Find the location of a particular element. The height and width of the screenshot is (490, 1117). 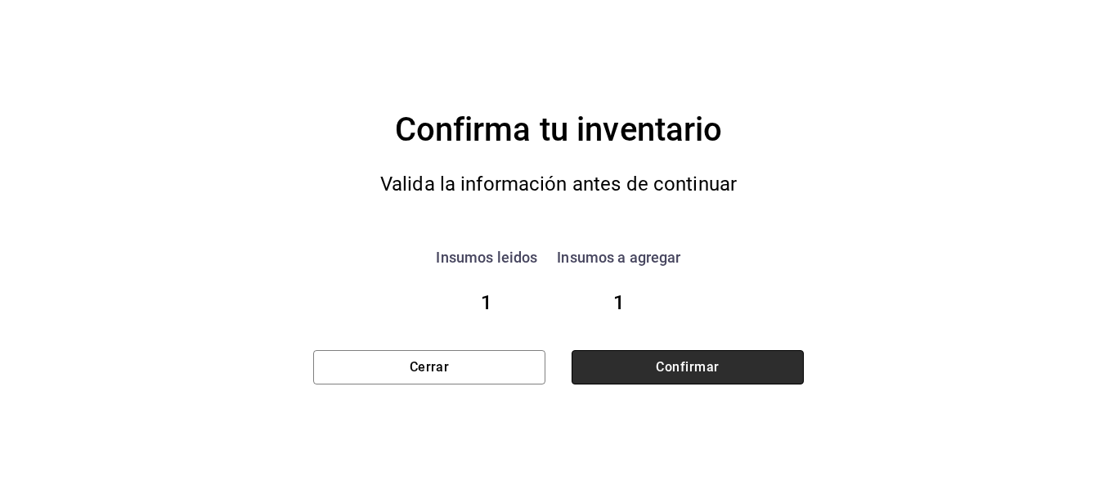

button: Confirmar is located at coordinates (688, 367).